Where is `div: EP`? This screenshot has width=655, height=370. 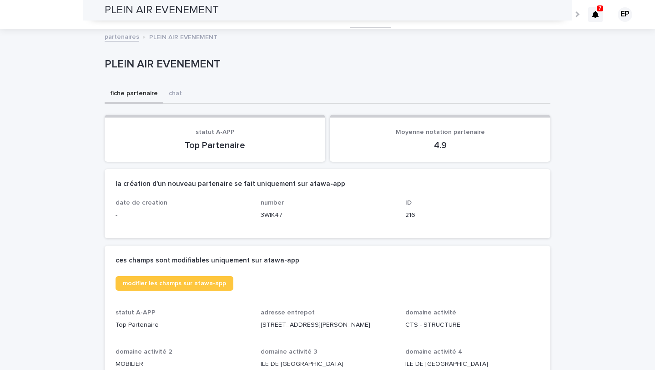 div: EP is located at coordinates (625, 15).